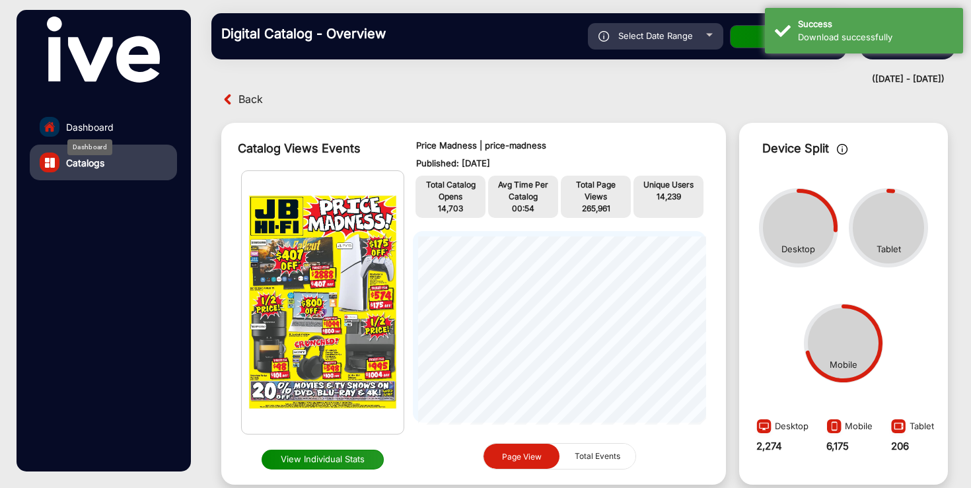  What do you see at coordinates (596, 208) in the screenshot?
I see `span: 265,961` at bounding box center [596, 208].